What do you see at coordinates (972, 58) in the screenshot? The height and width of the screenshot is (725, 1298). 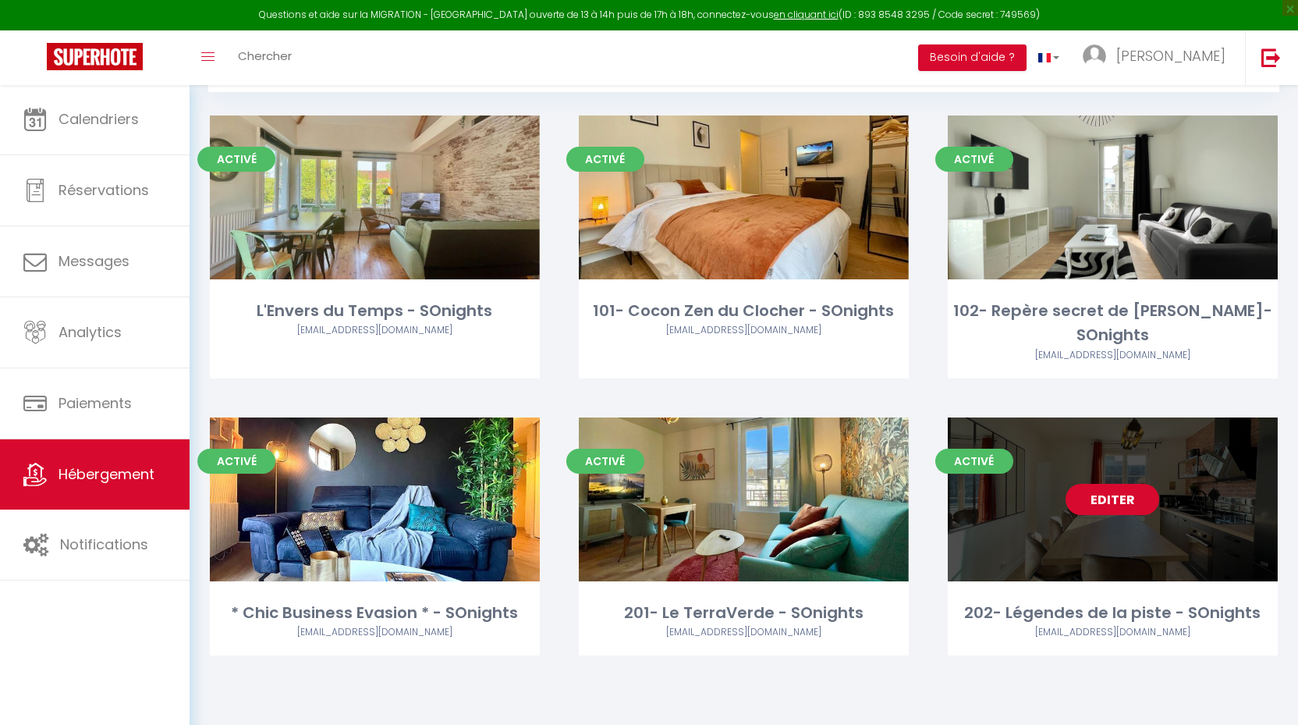 I see `button: Besoin d'aide ?` at bounding box center [972, 58].